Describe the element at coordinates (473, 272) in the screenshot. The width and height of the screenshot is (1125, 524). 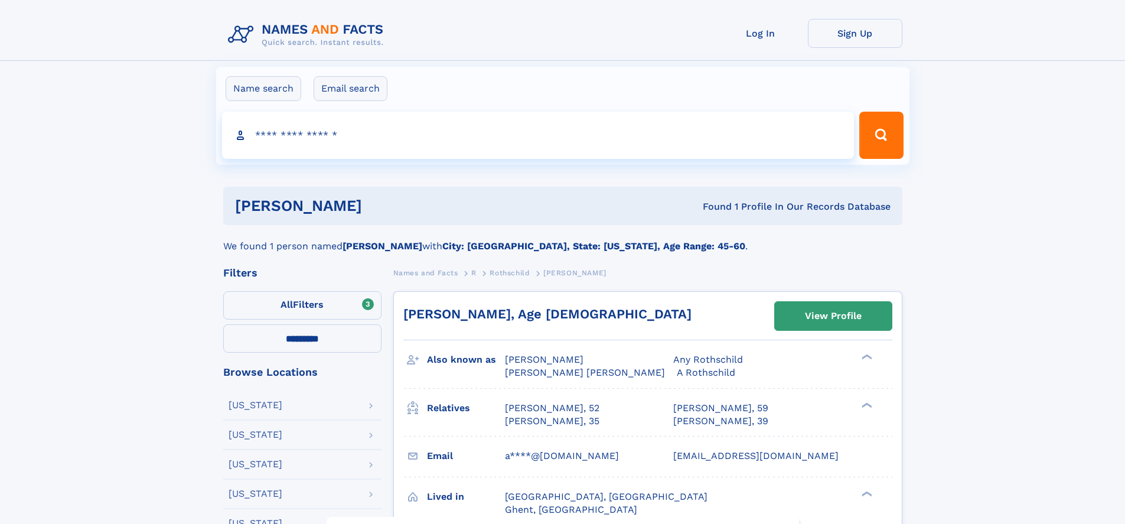
I see `a: R` at that location.